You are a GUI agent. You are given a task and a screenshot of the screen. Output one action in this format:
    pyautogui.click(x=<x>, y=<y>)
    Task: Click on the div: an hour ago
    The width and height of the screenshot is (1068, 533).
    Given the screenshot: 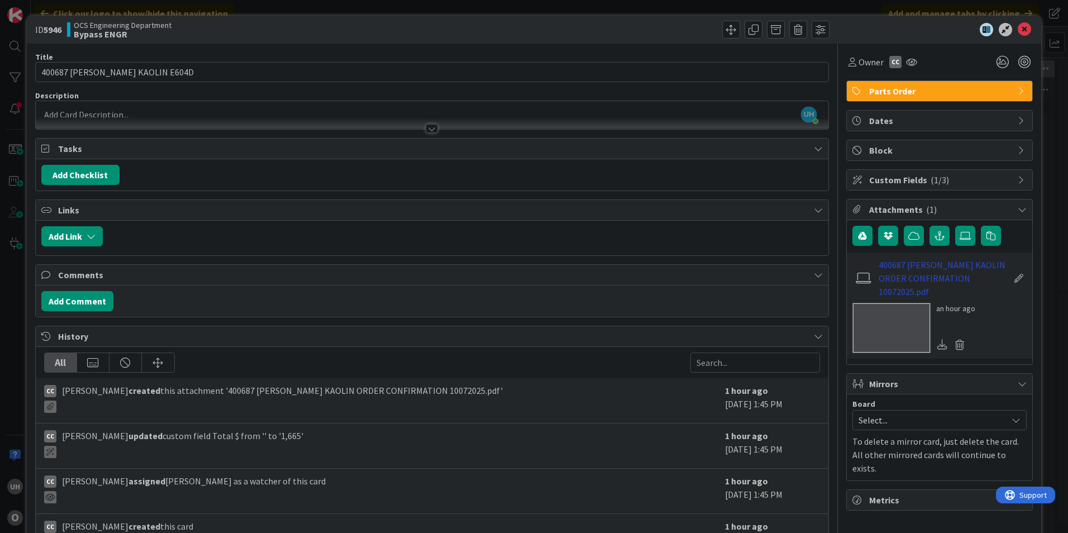 What is the action you would take?
    pyautogui.click(x=955, y=308)
    